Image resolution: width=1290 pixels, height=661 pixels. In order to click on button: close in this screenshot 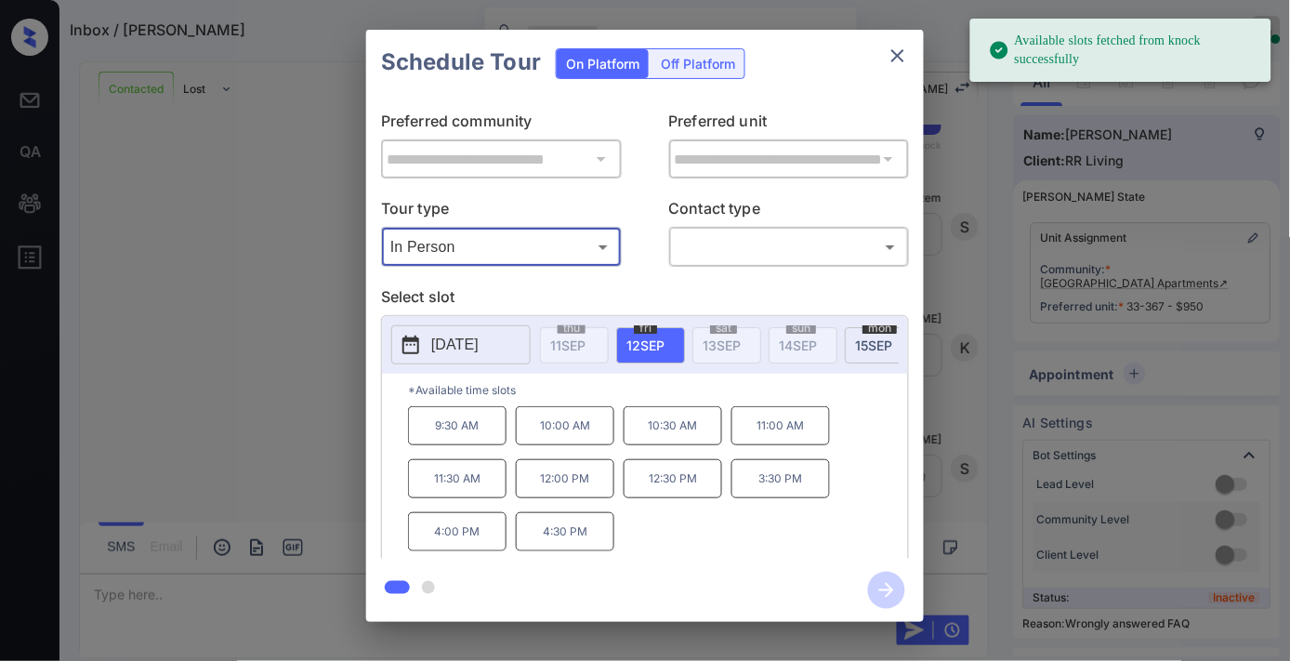, I will do `click(898, 56)`.